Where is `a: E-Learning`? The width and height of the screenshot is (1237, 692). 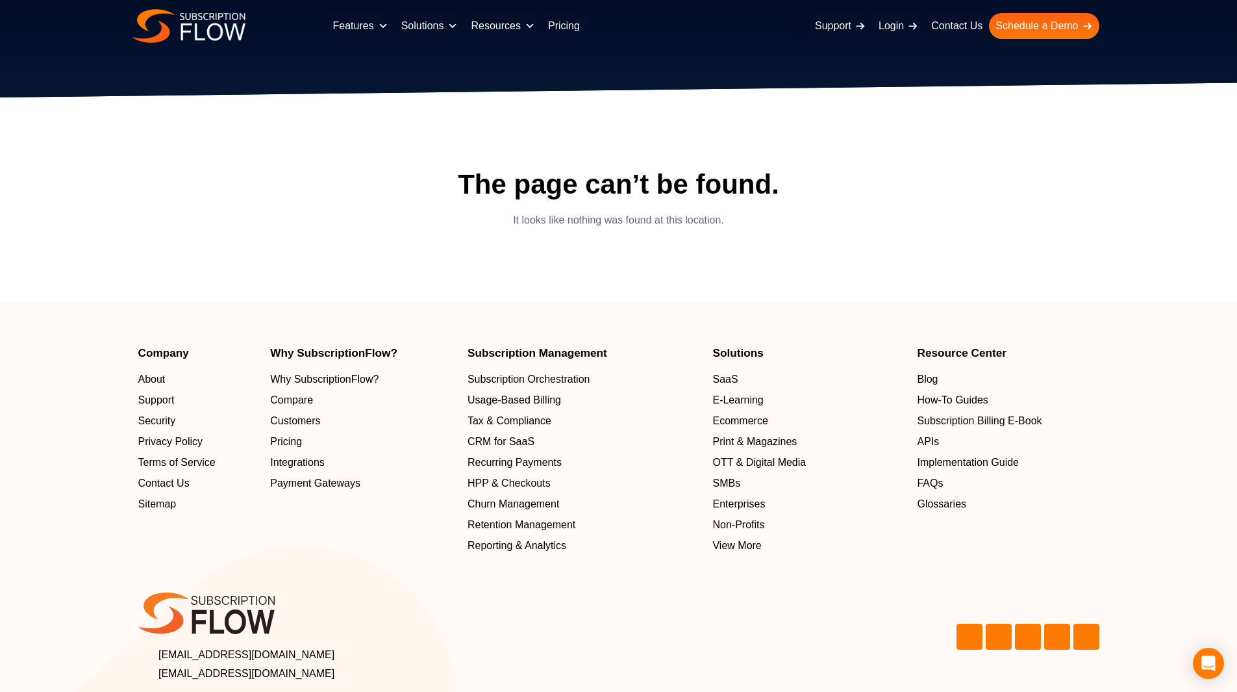 a: E-Learning is located at coordinates (808, 400).